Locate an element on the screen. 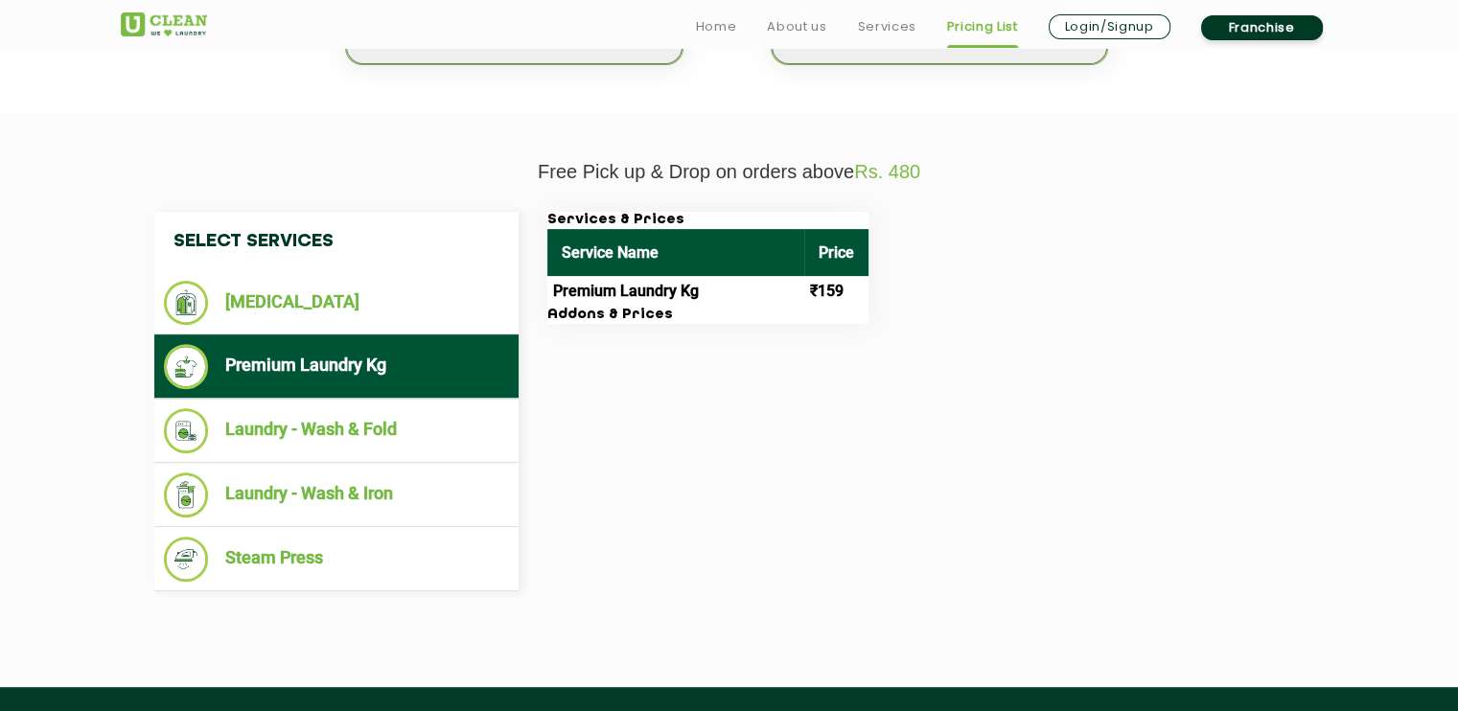 The width and height of the screenshot is (1458, 711). td: ₹159 is located at coordinates (836, 291).